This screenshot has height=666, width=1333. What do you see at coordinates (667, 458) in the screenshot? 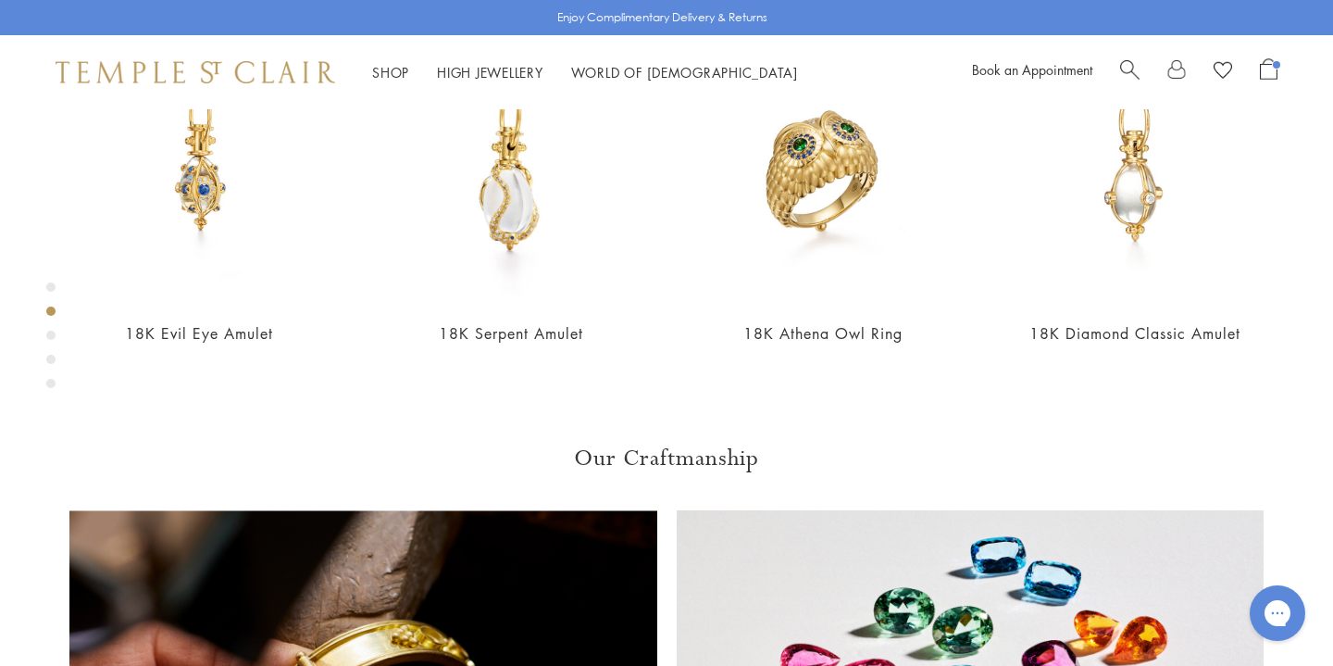
I see `h3: Our Craftmanship` at bounding box center [667, 458].